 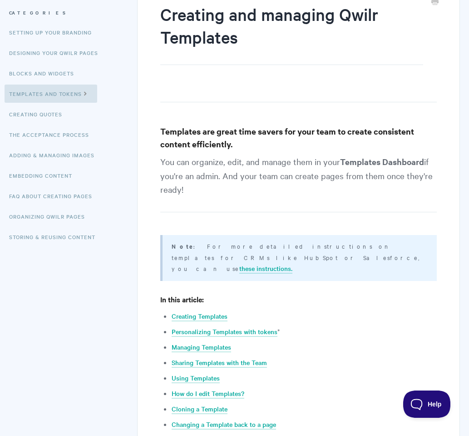 I want to click on strong: Templates Dashboard, so click(x=382, y=161).